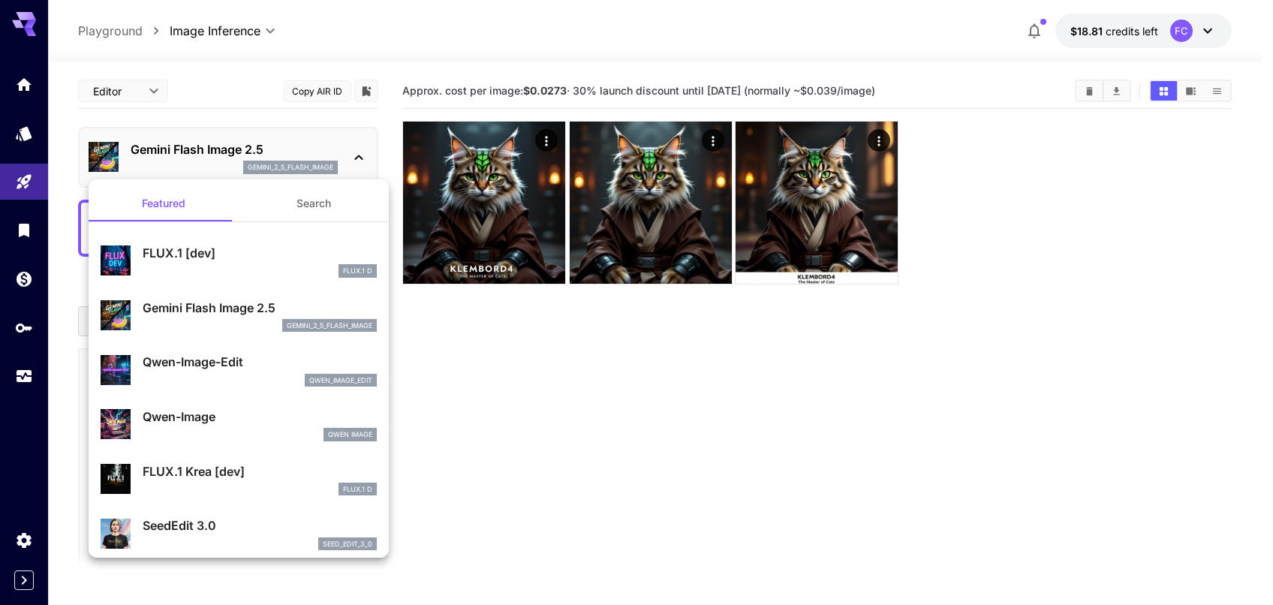  What do you see at coordinates (260, 525) in the screenshot?
I see `p: SeedEdit 3.0` at bounding box center [260, 525].